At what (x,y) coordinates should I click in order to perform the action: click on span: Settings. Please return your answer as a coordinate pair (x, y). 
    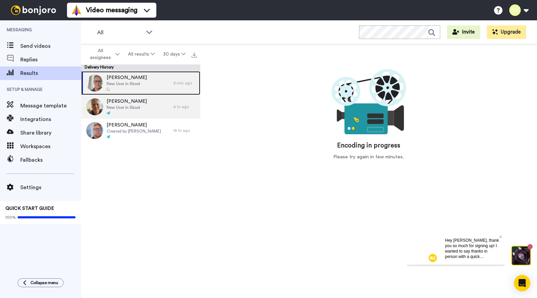
    Looking at the image, I should click on (51, 187).